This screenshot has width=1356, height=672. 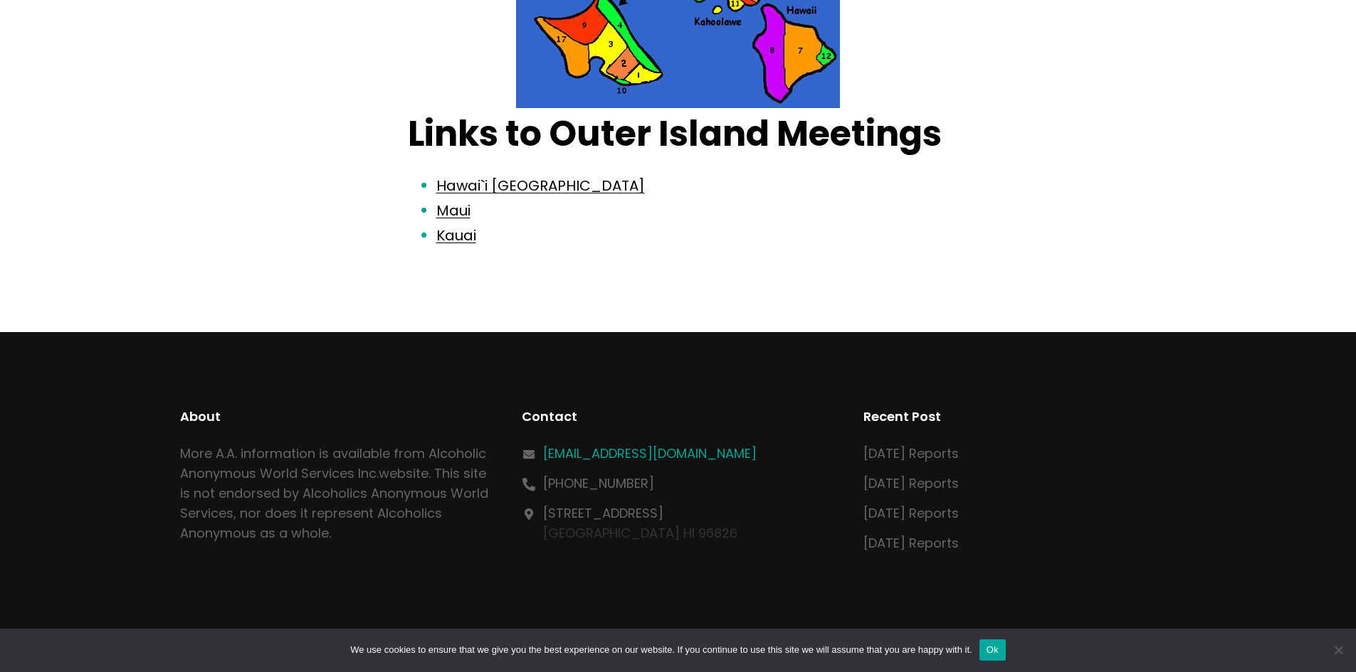 I want to click on span: We use cookies to ensure that we give you the best experience on our website. If you continue to ..., so click(x=660, y=650).